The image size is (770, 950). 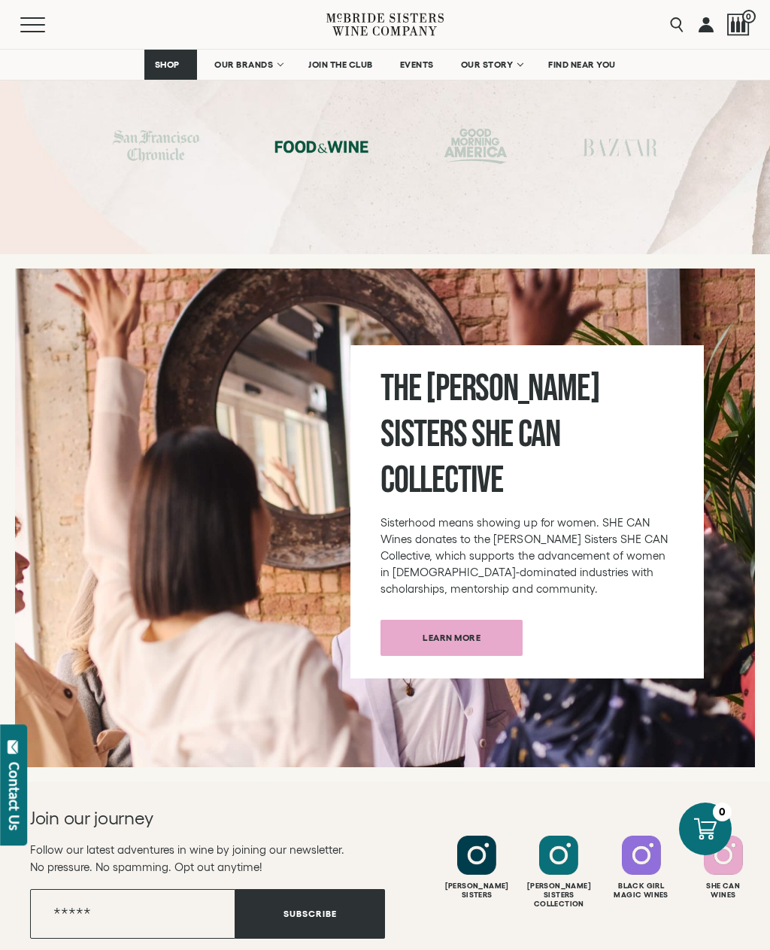 What do you see at coordinates (171, 65) in the screenshot?
I see `a: SHOP` at bounding box center [171, 65].